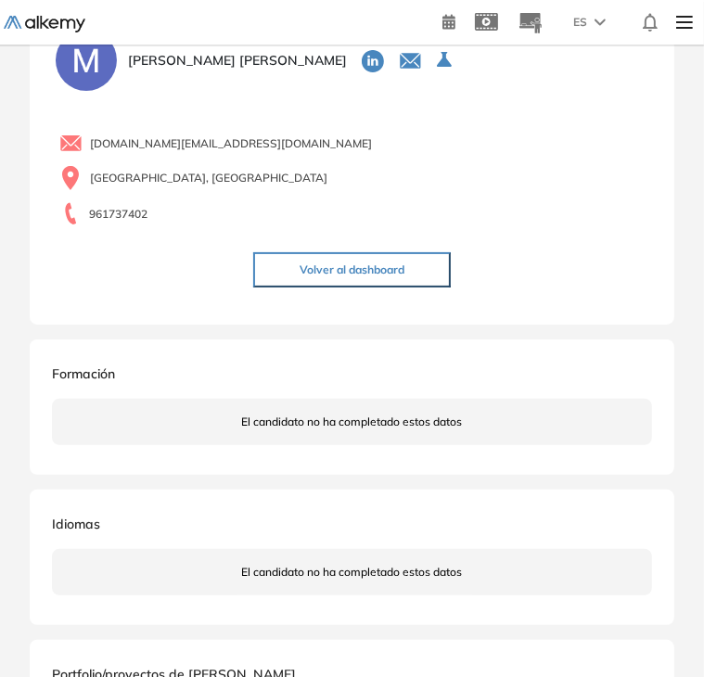 Image resolution: width=704 pixels, height=677 pixels. Describe the element at coordinates (351, 270) in the screenshot. I see `button: Volver al dashboard` at that location.